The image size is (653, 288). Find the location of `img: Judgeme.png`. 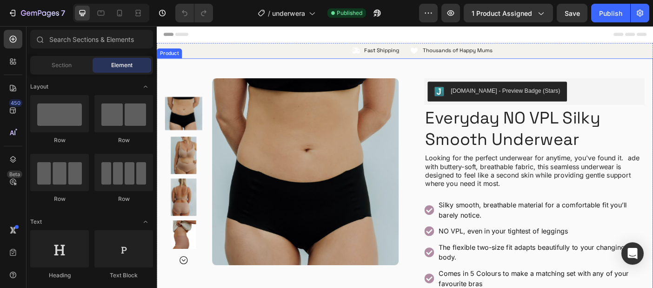

img: Judgeme.png is located at coordinates (318, 74).